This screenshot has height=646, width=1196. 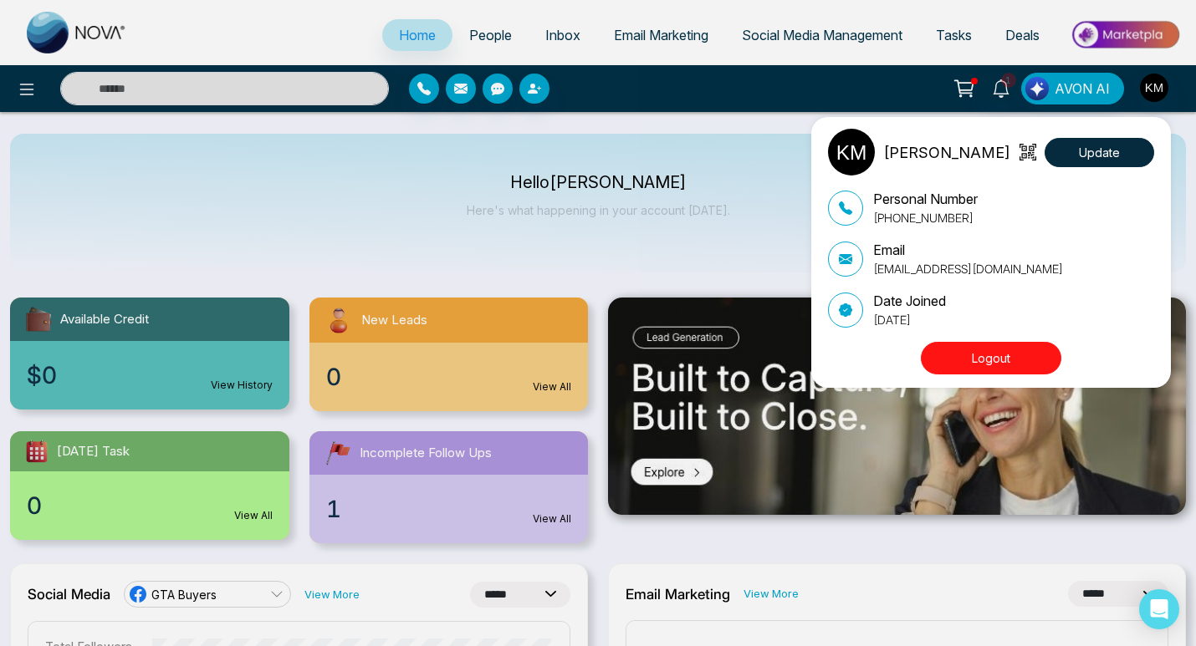 I want to click on p: Email, so click(x=967, y=250).